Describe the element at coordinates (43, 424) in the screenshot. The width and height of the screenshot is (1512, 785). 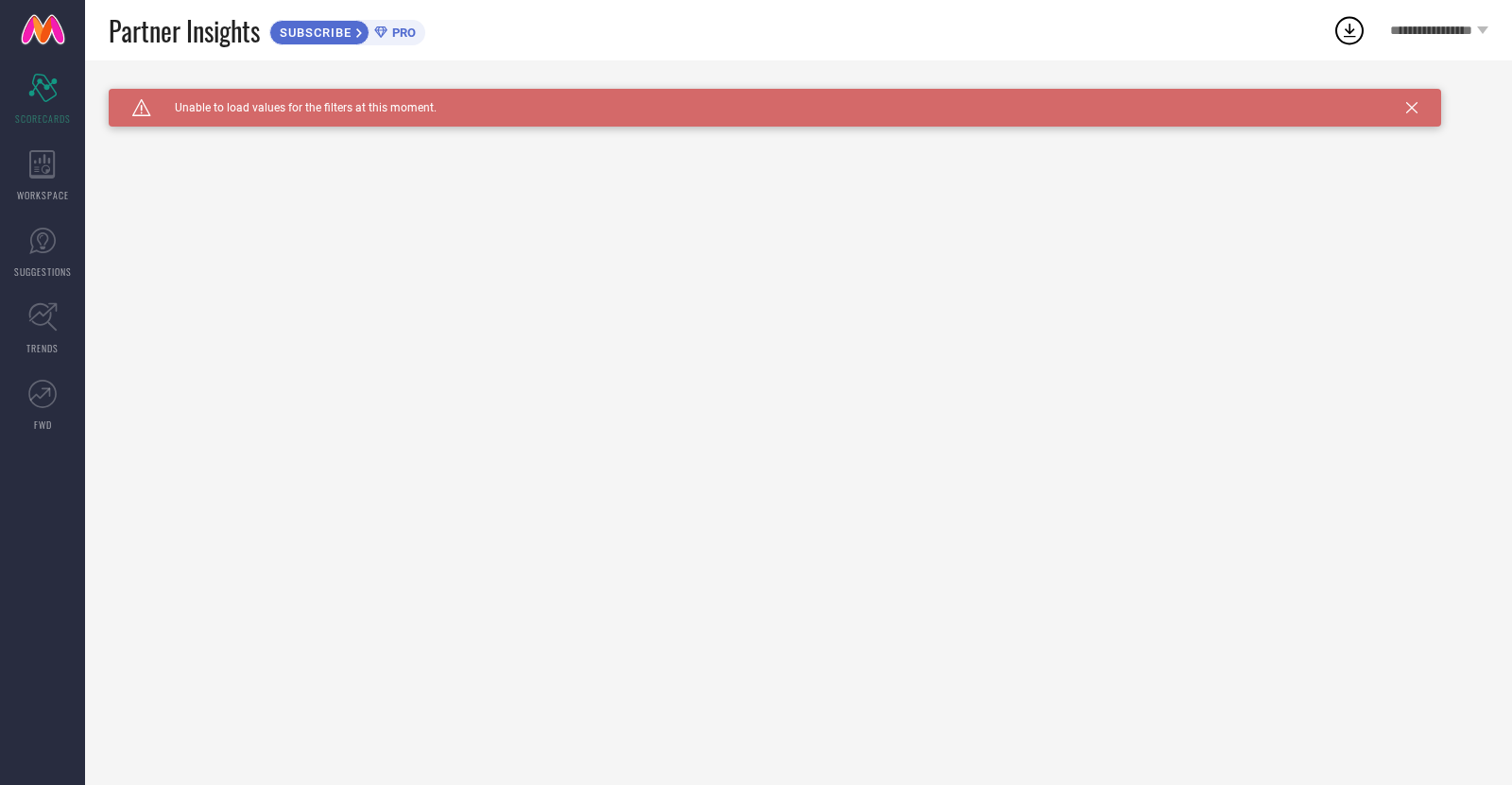
I see `span: FWD` at that location.